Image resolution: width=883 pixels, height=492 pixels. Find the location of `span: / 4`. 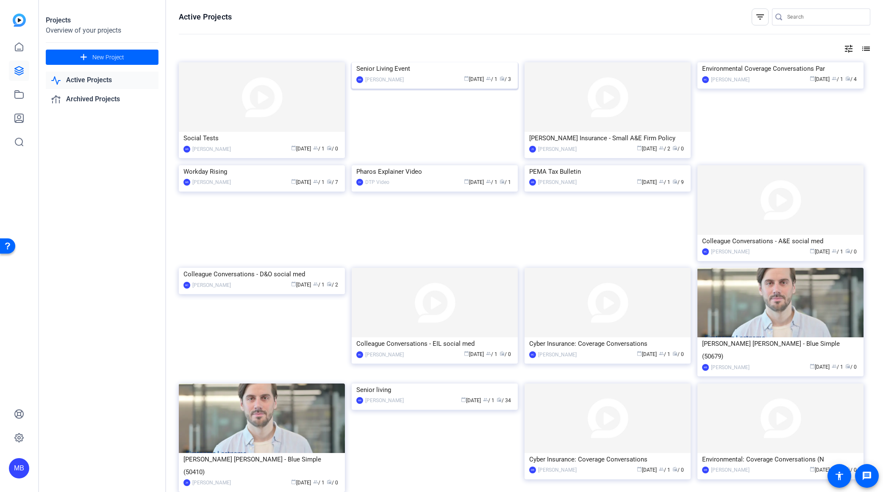

span: / 4 is located at coordinates (851, 79).